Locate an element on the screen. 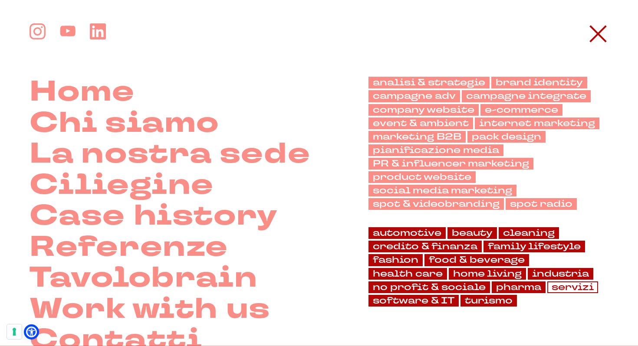 The height and width of the screenshot is (346, 638). a: food & beverage is located at coordinates (476, 260).